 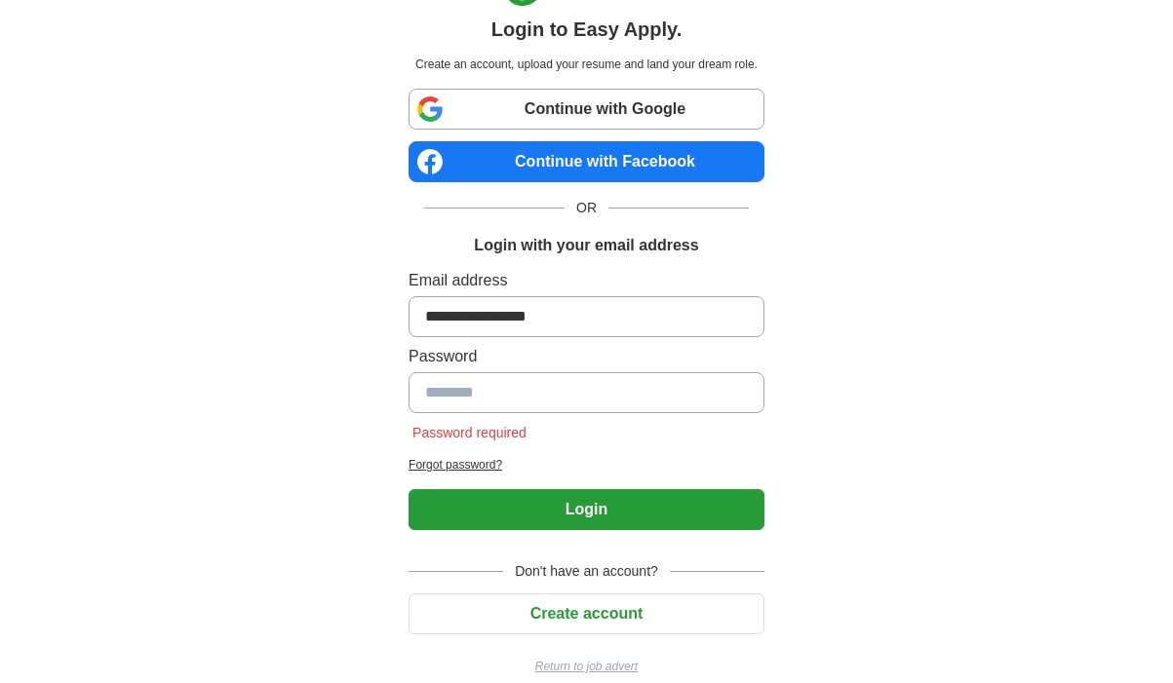 I want to click on label: Email address, so click(x=586, y=281).